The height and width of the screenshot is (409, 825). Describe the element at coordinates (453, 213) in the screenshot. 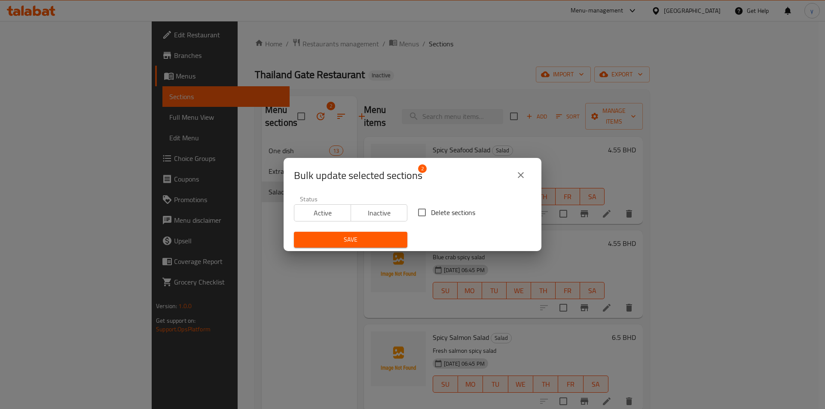

I see `span: Delete sections` at that location.